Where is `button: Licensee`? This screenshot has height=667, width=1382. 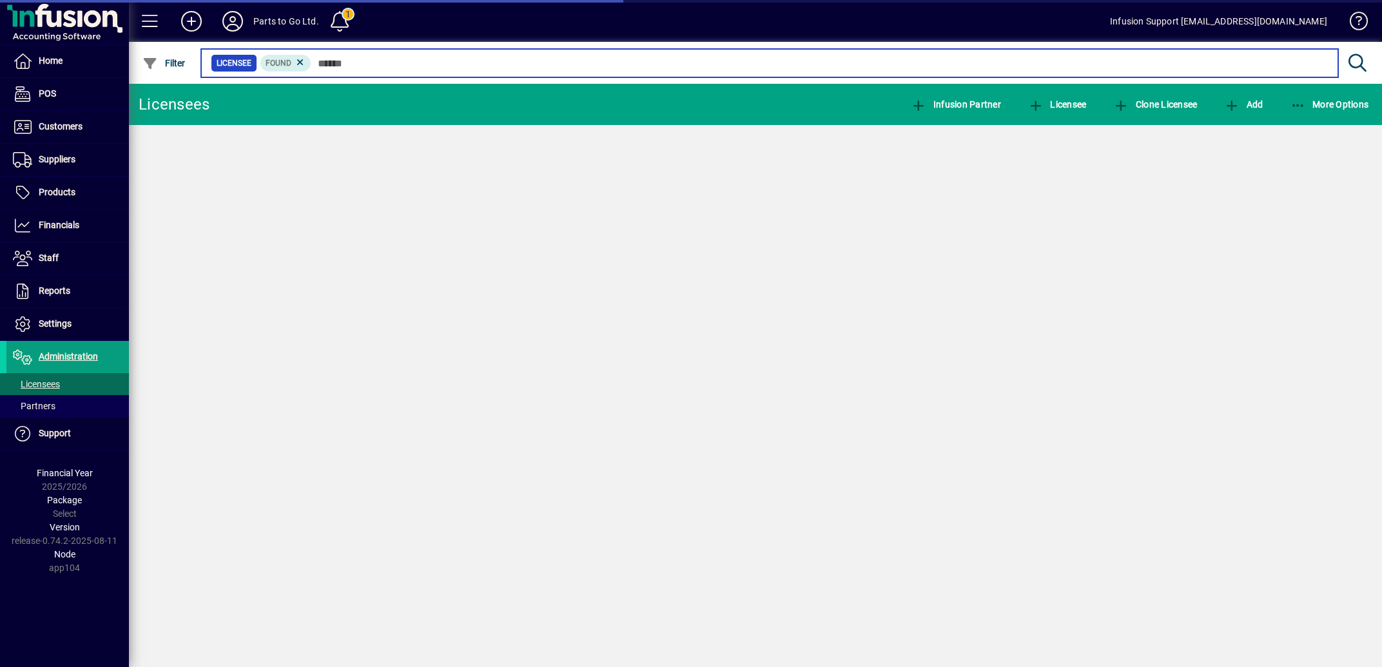
button: Licensee is located at coordinates (1057, 104).